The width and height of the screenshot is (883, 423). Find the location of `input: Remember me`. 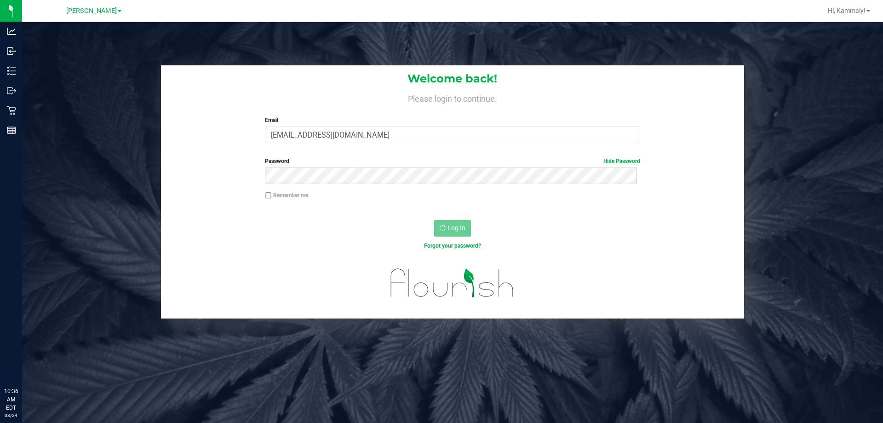

input: Remember me is located at coordinates (268, 196).